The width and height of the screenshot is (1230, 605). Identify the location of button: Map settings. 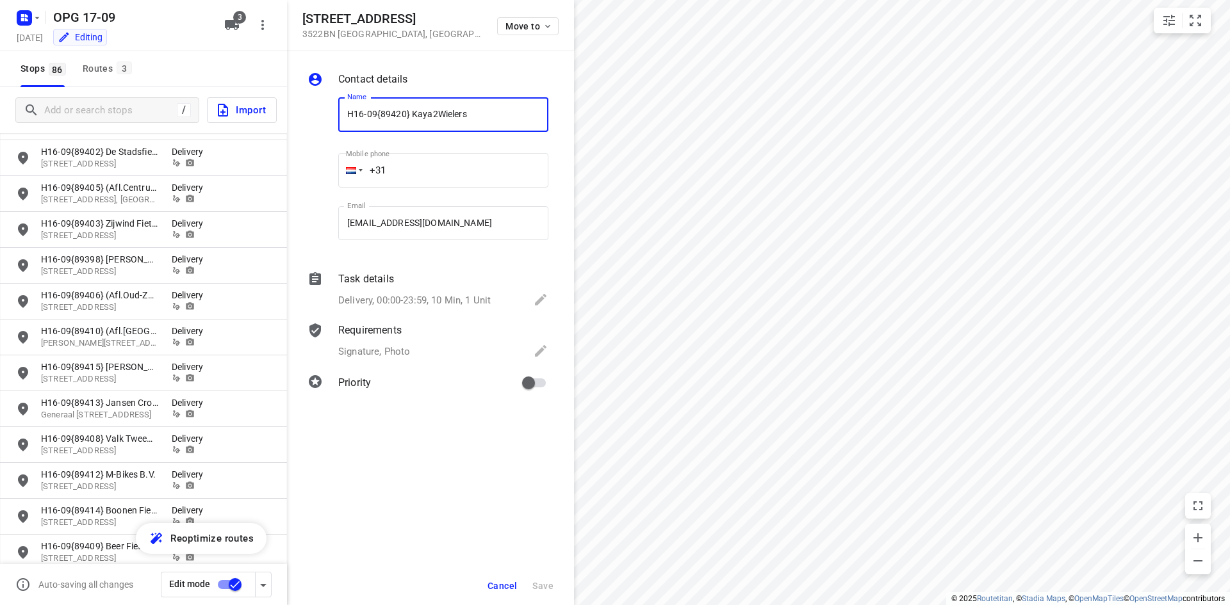
(1169, 20).